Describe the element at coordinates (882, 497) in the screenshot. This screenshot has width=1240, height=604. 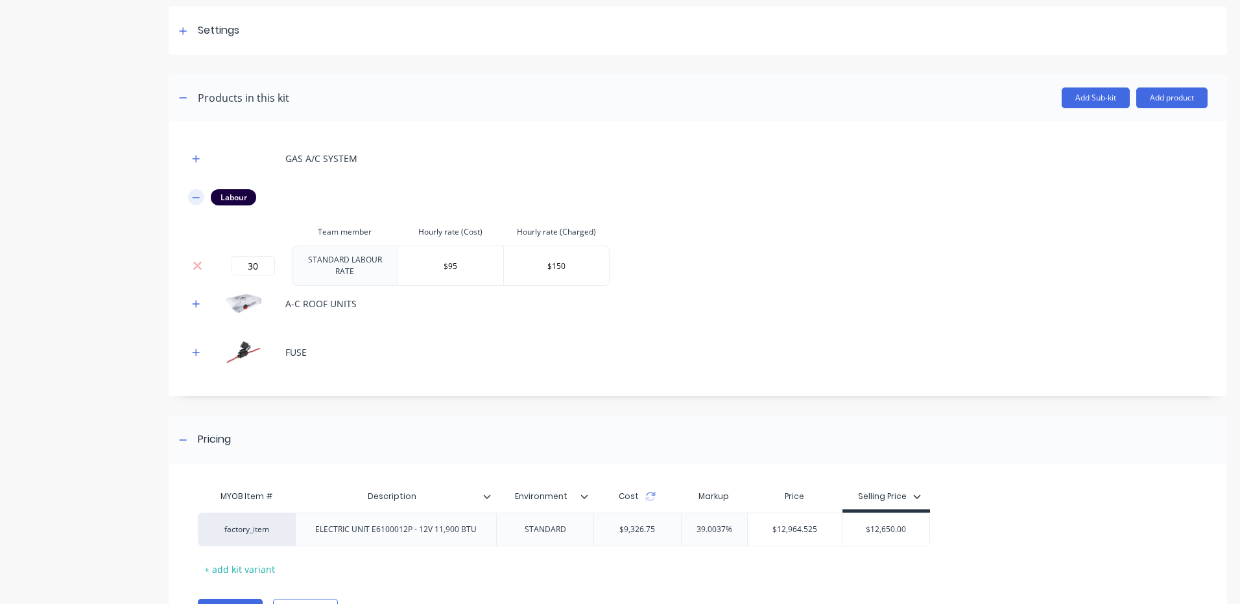
I see `div: Selling Price` at that location.